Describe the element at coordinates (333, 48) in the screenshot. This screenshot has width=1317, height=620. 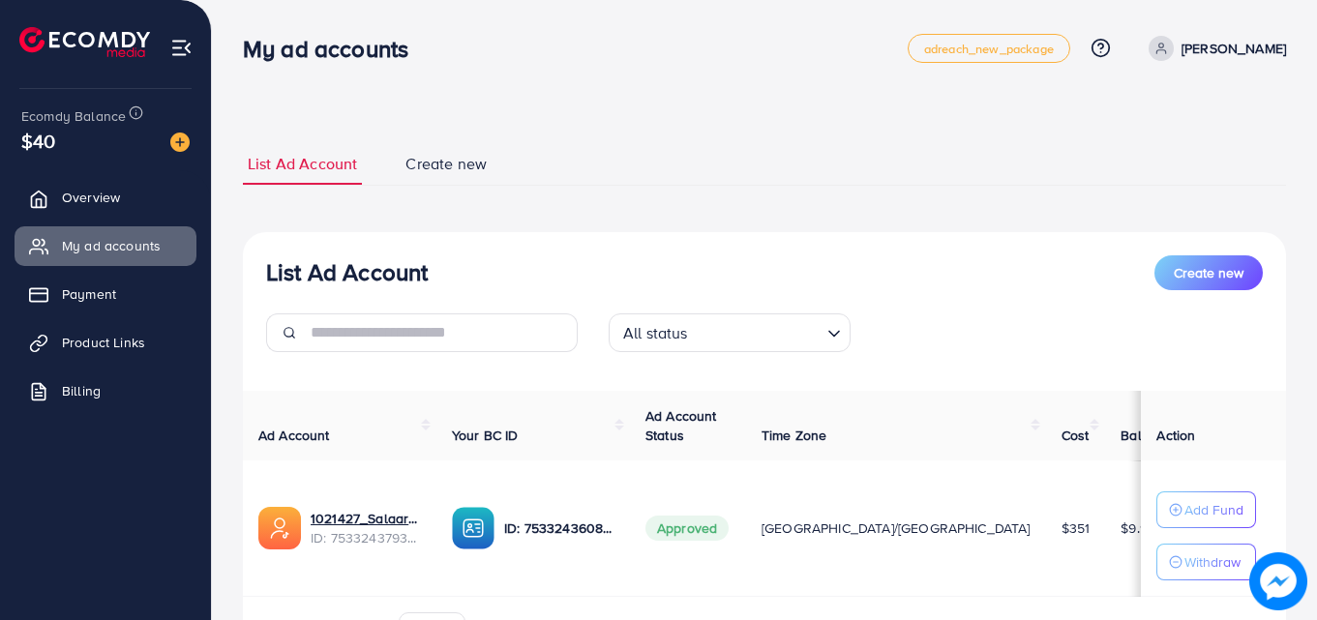
I see `h3: My ad accounts` at that location.